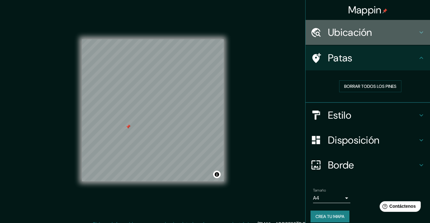  Describe the element at coordinates (368, 140) in the screenshot. I see `div: Disposición` at that location.